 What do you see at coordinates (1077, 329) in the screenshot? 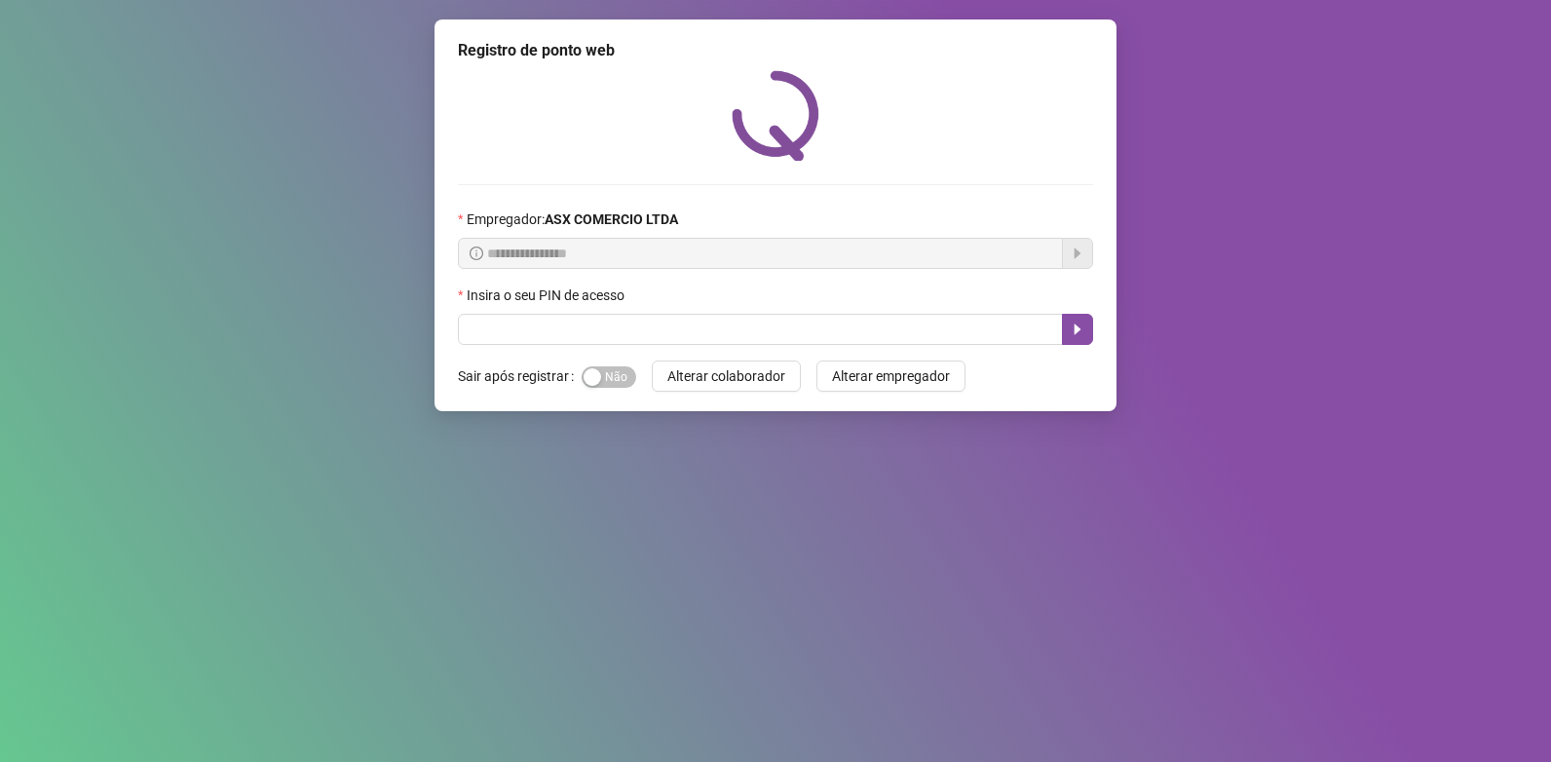
I see `span: caret-right` at bounding box center [1077, 329].